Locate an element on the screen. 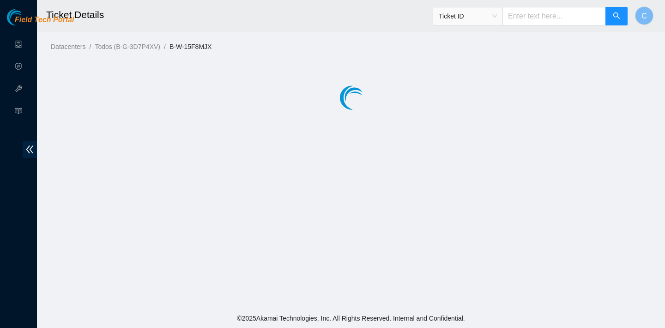 This screenshot has width=665, height=328. span: read is located at coordinates (18, 112).